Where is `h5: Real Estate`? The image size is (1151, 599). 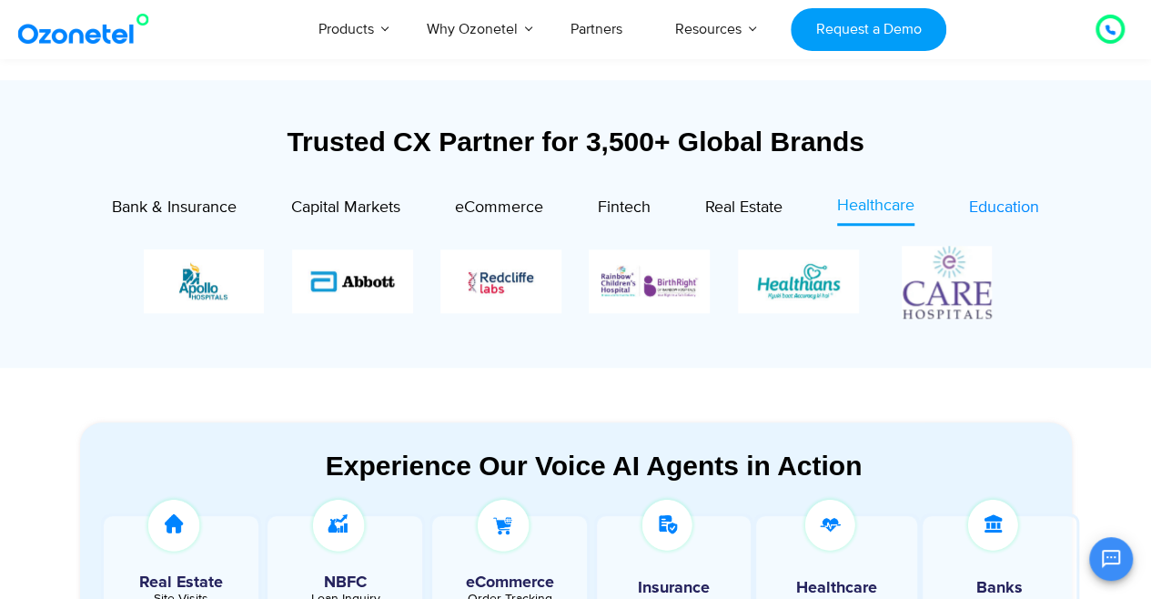 h5: Real Estate is located at coordinates (181, 582).